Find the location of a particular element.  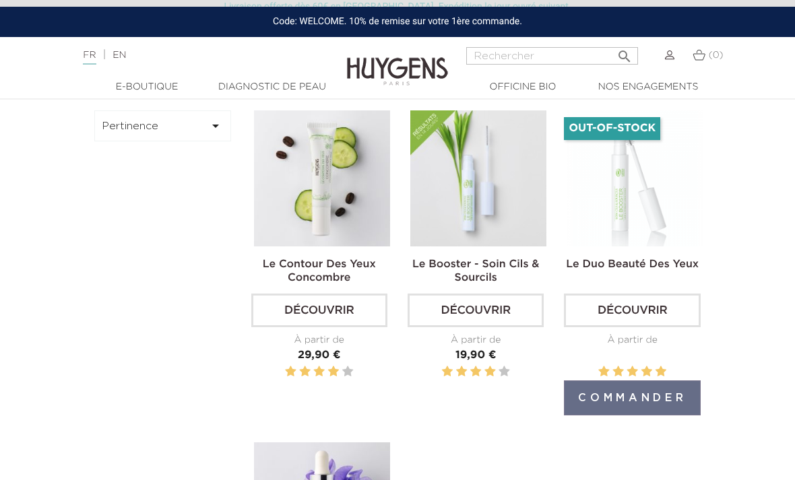

a: Officine Bio is located at coordinates (523, 87).